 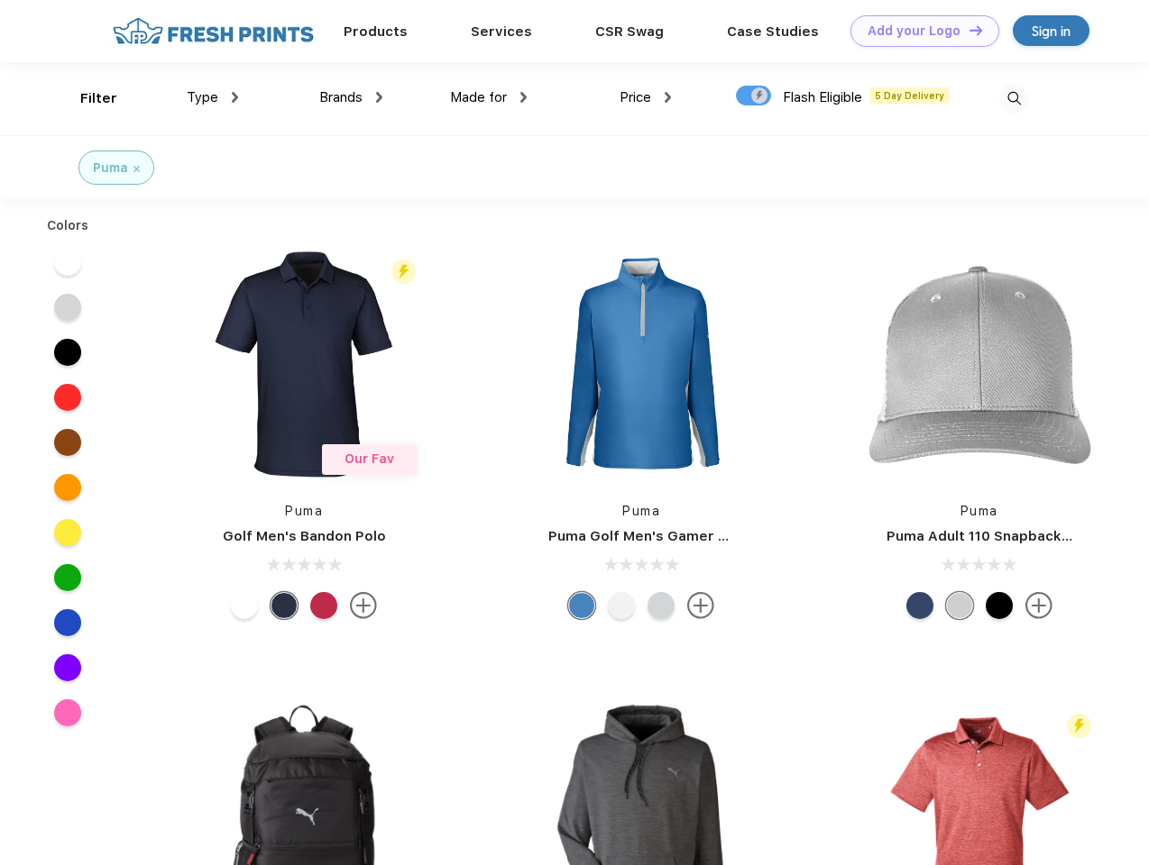 What do you see at coordinates (582, 606) in the screenshot?
I see `div: Bright Cobalt` at bounding box center [582, 606].